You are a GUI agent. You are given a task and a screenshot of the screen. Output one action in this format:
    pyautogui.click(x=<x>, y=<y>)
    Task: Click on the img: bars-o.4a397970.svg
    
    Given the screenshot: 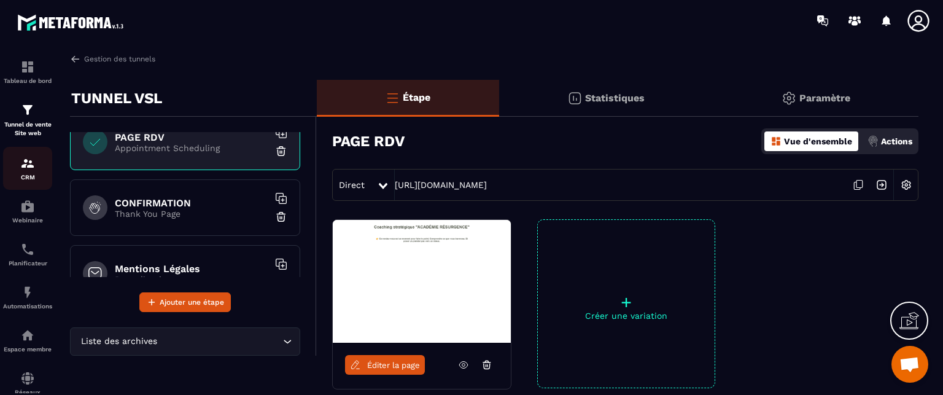 What is the action you would take?
    pyautogui.click(x=392, y=98)
    